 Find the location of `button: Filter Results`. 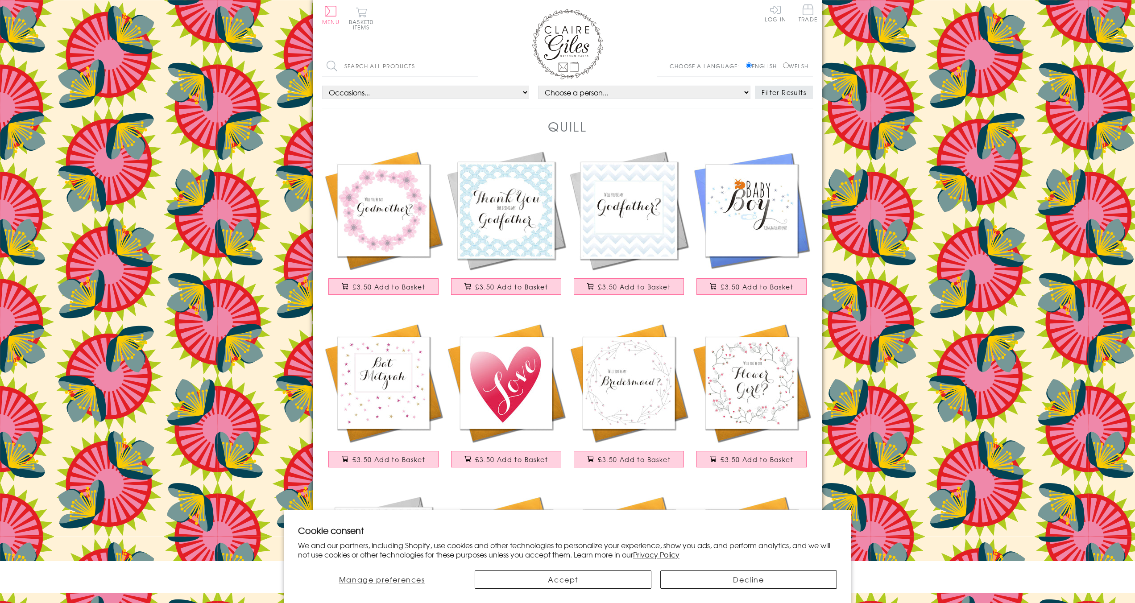

button: Filter Results is located at coordinates (784, 92).